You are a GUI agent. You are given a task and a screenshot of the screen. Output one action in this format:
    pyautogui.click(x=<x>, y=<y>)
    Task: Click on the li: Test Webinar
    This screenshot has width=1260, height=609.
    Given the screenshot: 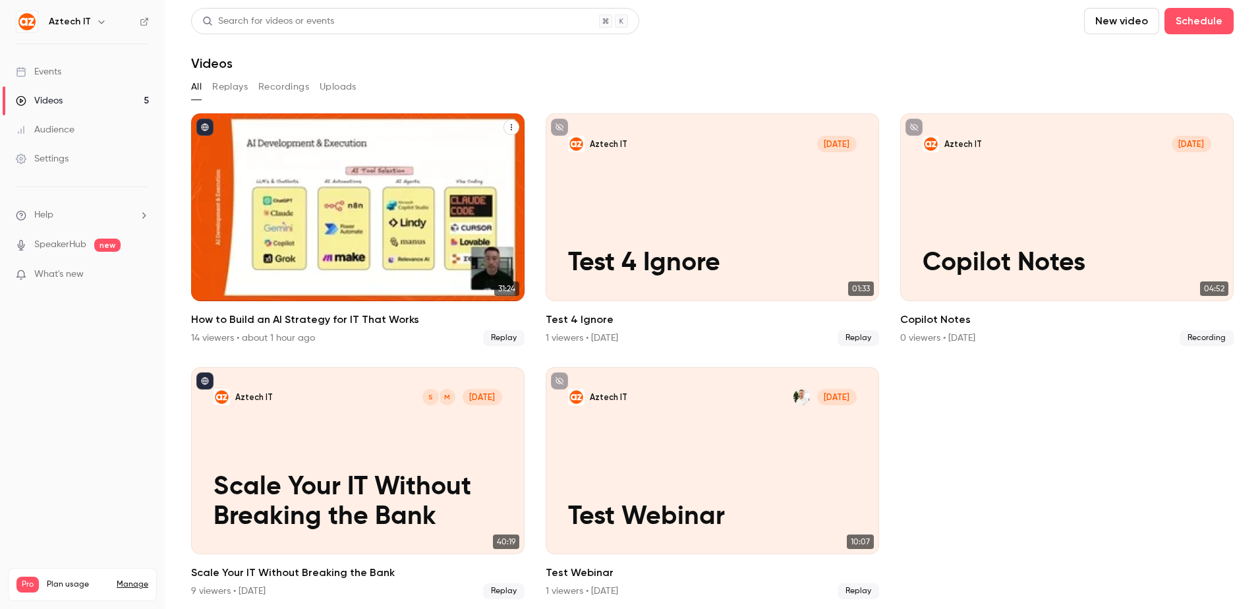 What is the action you would take?
    pyautogui.click(x=712, y=483)
    